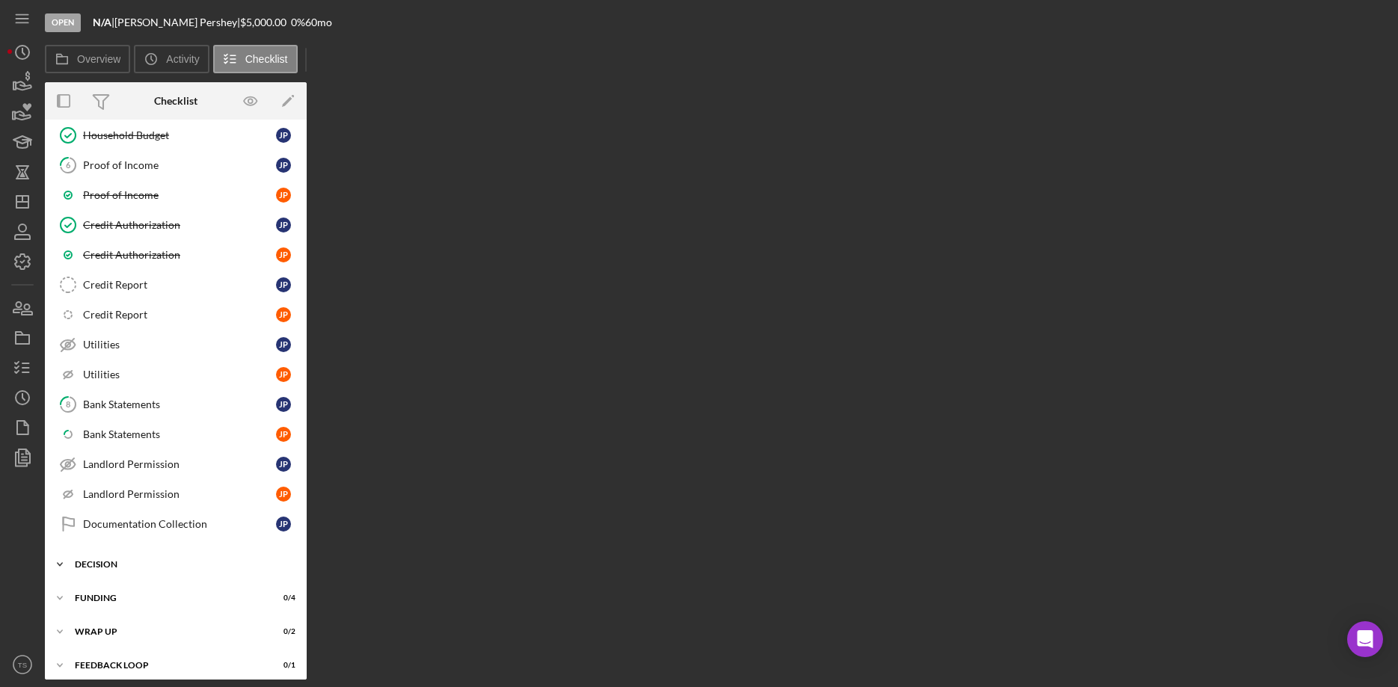 The width and height of the screenshot is (1398, 687). I want to click on a: Household BudgetJP, so click(176, 135).